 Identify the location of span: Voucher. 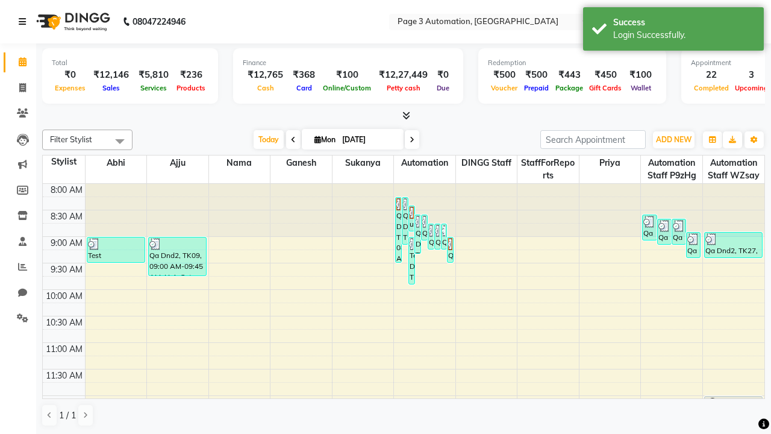
(504, 88).